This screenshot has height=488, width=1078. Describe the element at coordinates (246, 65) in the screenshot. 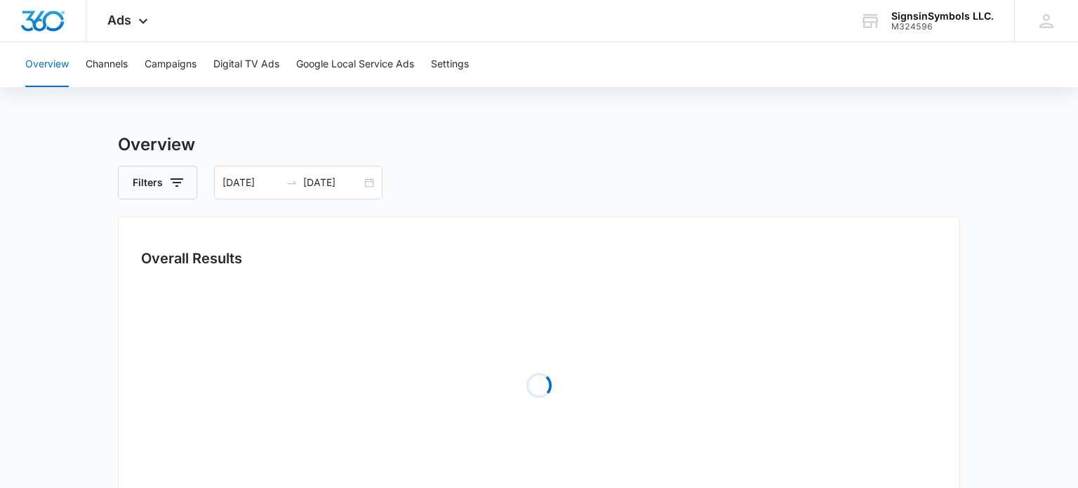

I see `button: Digital TV Ads` at that location.